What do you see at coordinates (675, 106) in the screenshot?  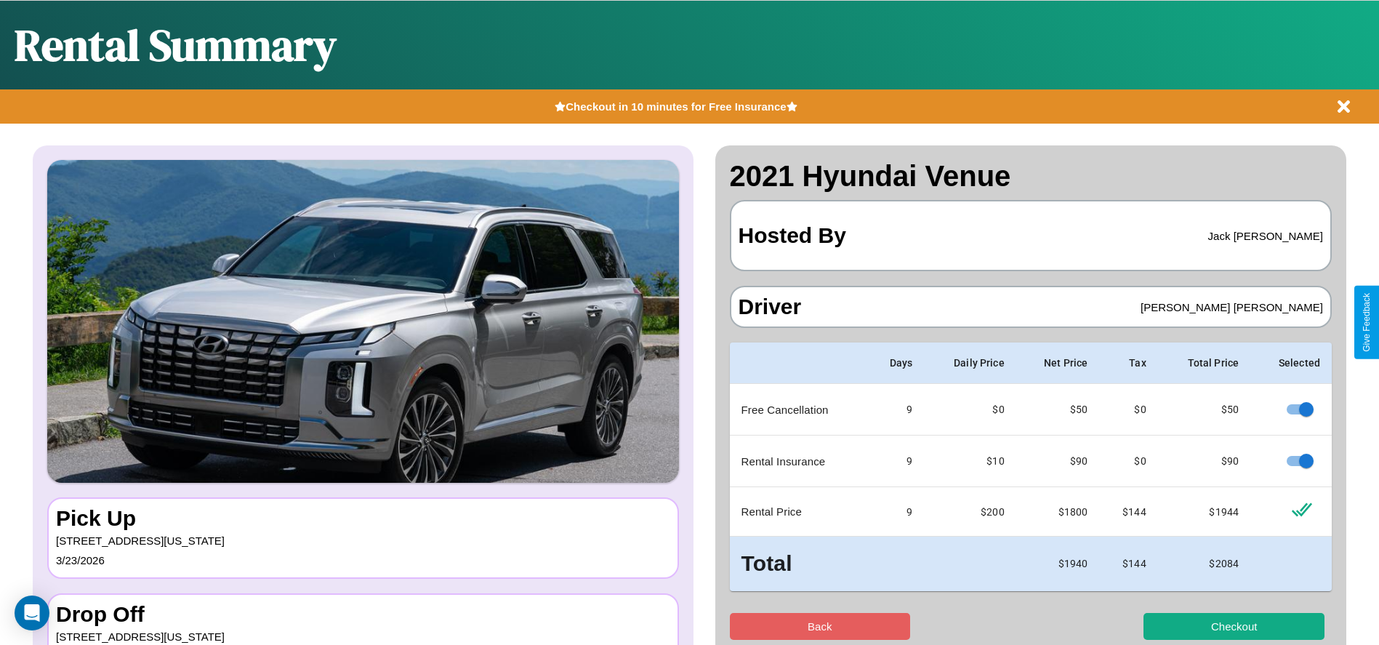 I see `b: Checkout in 10 minutes for Free Insurance` at bounding box center [675, 106].